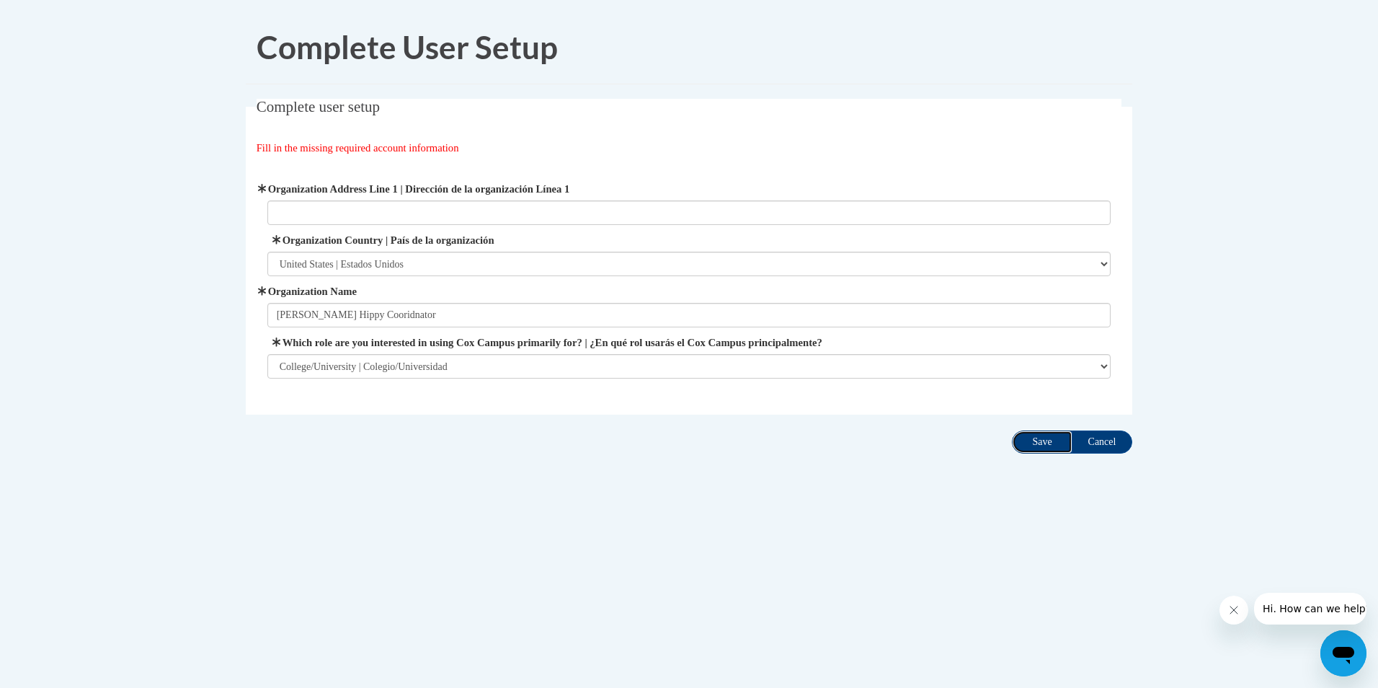 Image resolution: width=1378 pixels, height=688 pixels. I want to click on span: Fill in the missing required account information, so click(357, 148).